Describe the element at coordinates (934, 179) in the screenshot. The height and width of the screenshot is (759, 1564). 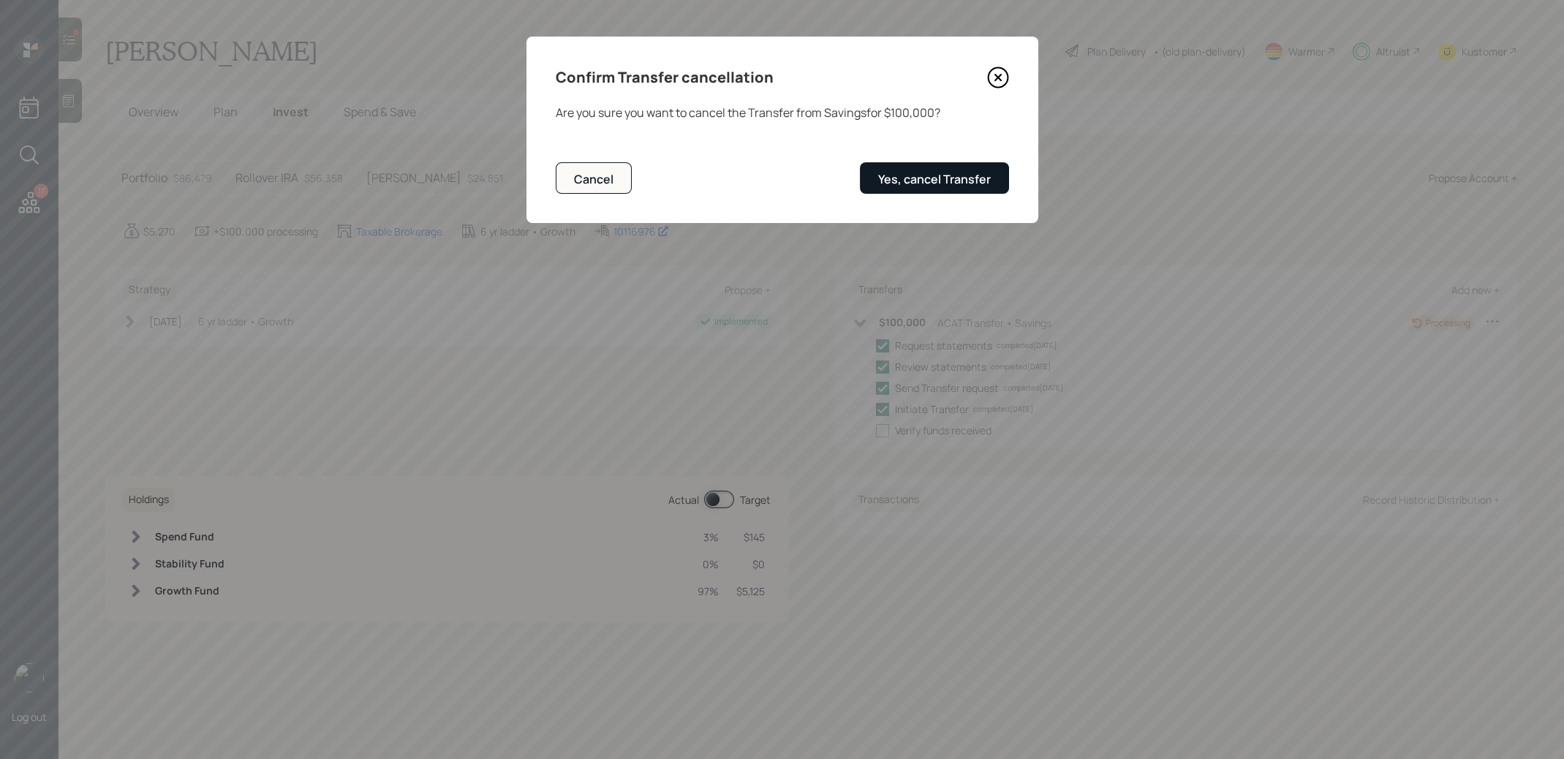
I see `div: Yes, cancel Transfer` at that location.